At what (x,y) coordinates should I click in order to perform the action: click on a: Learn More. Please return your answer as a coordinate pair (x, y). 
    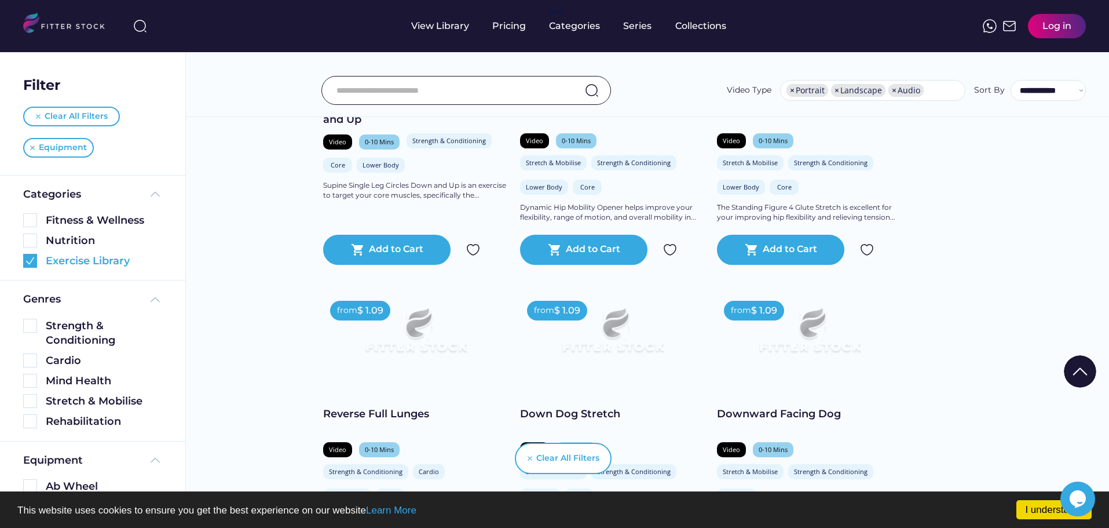
    Looking at the image, I should click on (391, 510).